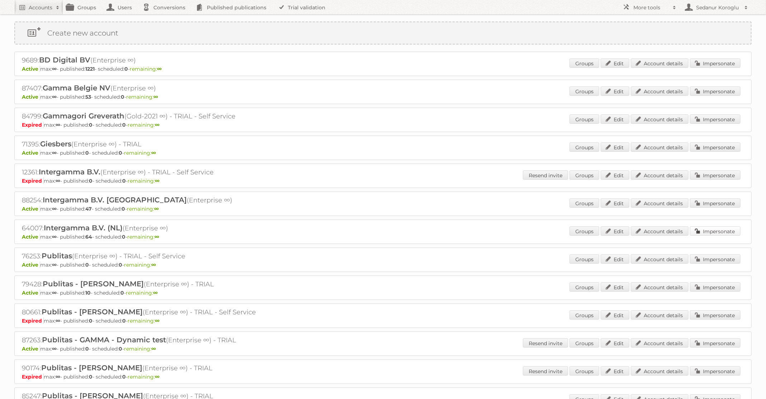  I want to click on h2: 90174: (Enterprise ∞) - TRIAL, so click(147, 368).